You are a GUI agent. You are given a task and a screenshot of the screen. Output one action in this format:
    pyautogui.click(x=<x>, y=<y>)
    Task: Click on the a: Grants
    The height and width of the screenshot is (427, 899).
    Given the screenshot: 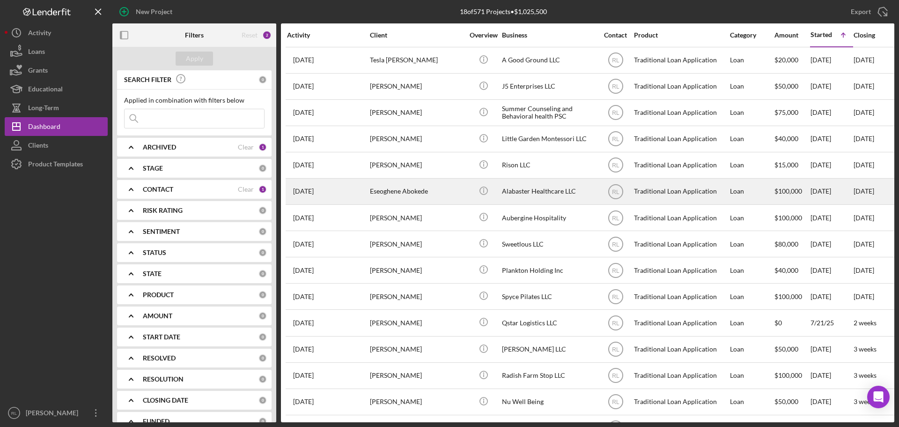 What is the action you would take?
    pyautogui.click(x=56, y=70)
    